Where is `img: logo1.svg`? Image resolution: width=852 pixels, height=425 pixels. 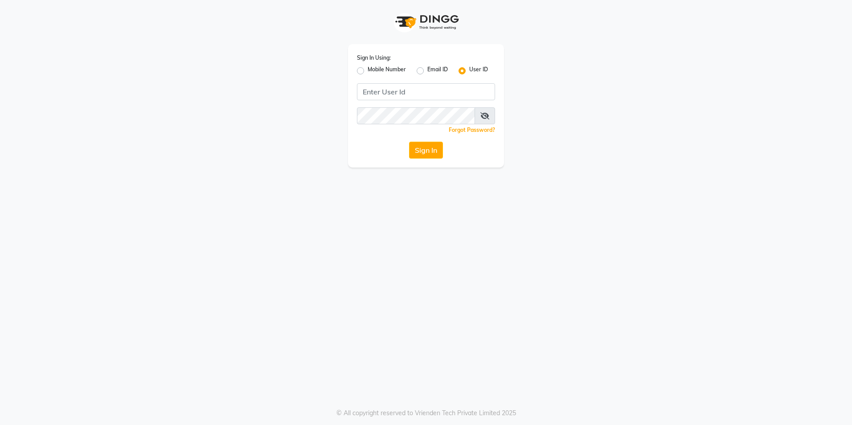
img: logo1.svg is located at coordinates (426, 22).